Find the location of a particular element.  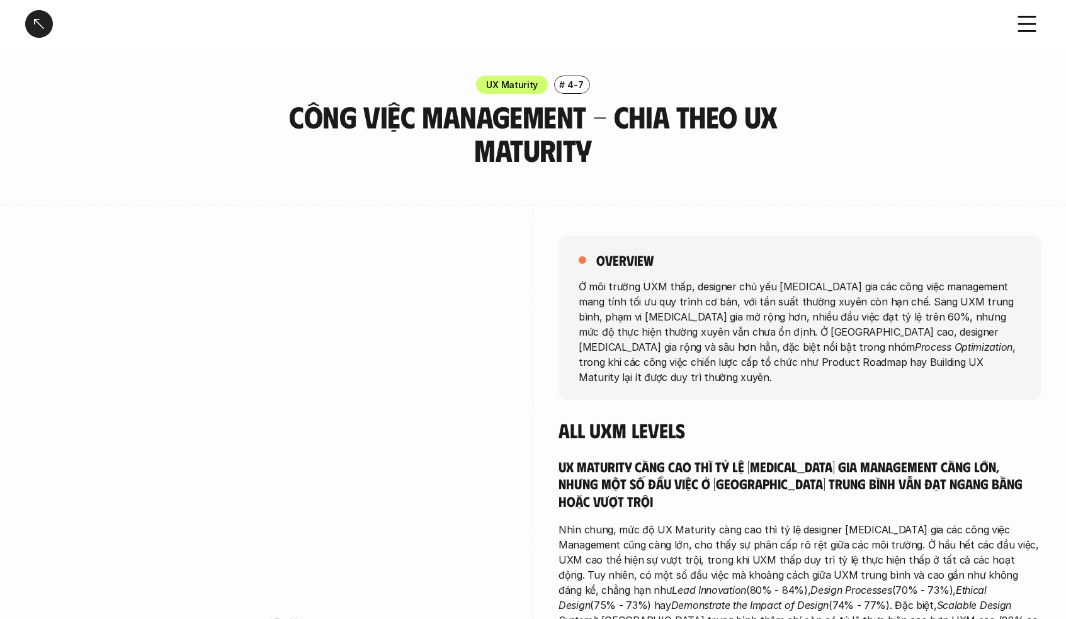

h4: All UXM Levels is located at coordinates (799, 430).